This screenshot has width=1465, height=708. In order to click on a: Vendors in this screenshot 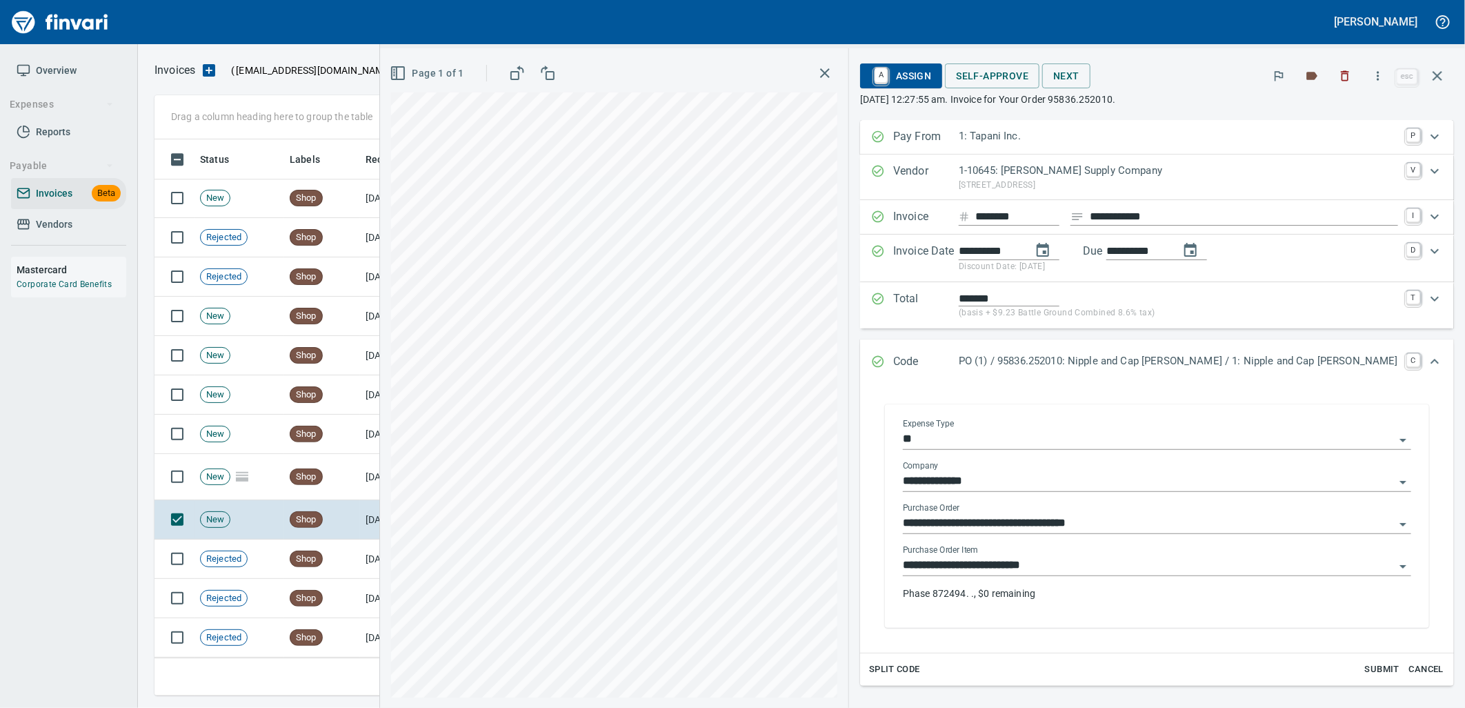, I will do `click(68, 224)`.